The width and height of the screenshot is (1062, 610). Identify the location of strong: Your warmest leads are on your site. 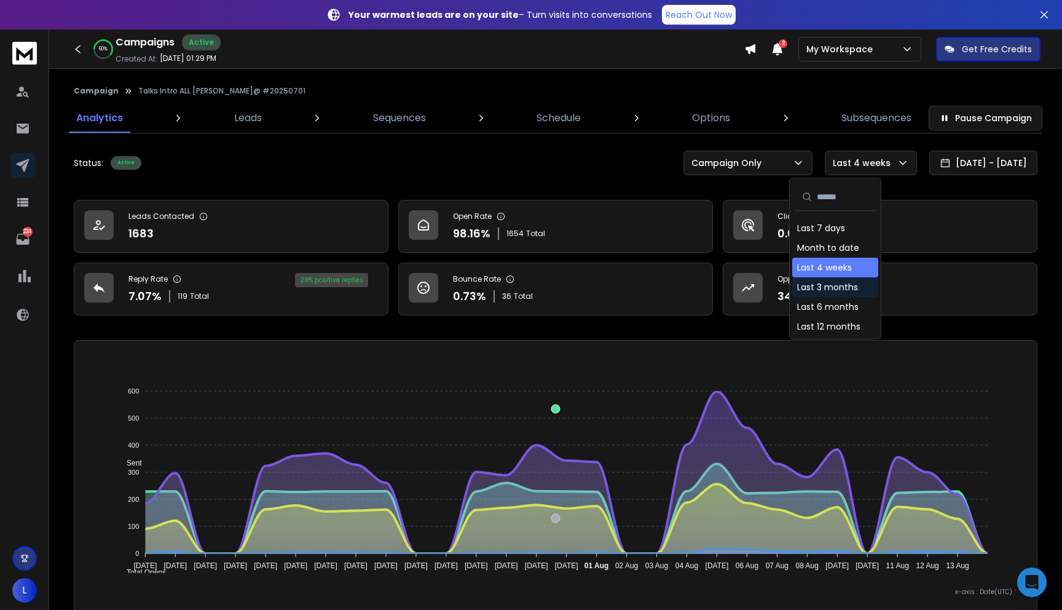
(433, 15).